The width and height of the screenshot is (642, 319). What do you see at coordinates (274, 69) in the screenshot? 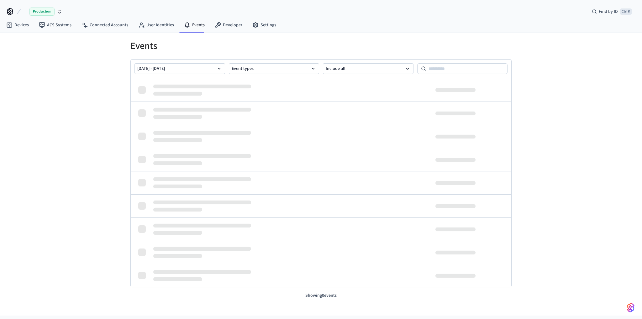
I see `button: Event types` at bounding box center [274, 69].